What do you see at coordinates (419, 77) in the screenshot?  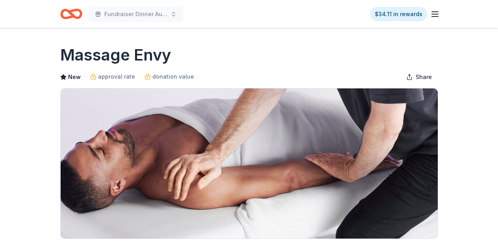 I see `button: Share` at bounding box center [419, 77].